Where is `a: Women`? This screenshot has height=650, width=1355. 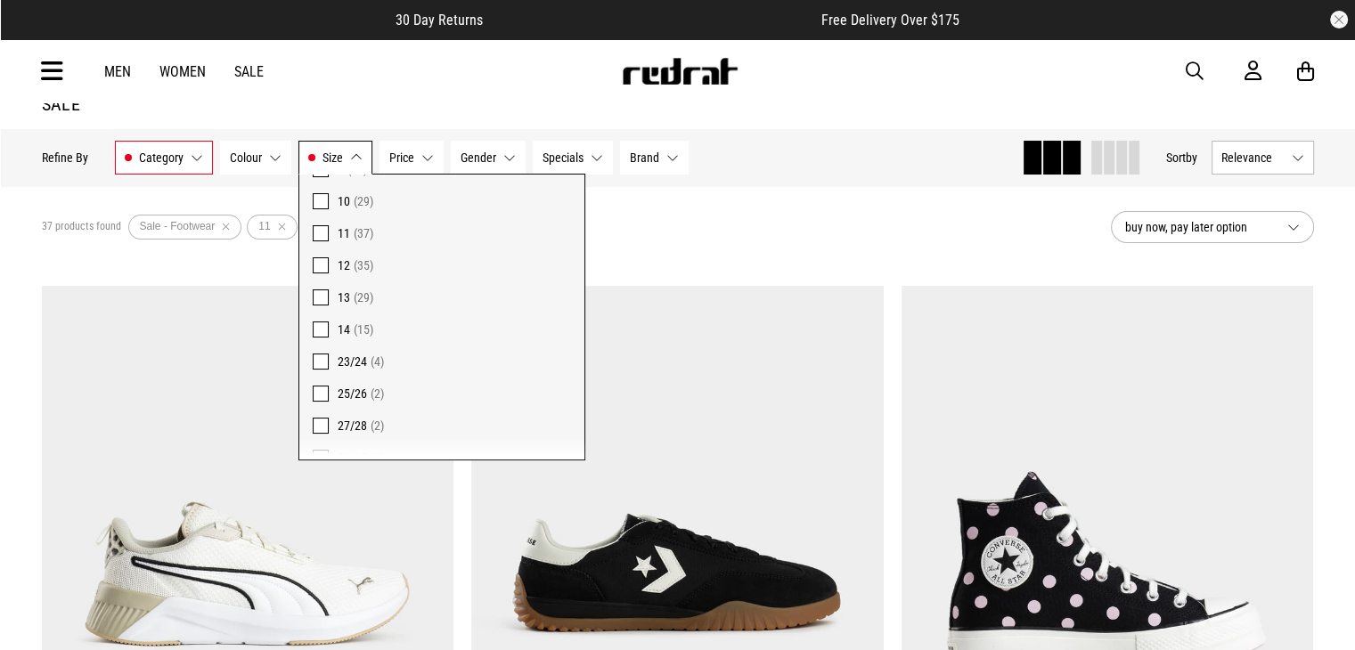
a: Women is located at coordinates (183, 71).